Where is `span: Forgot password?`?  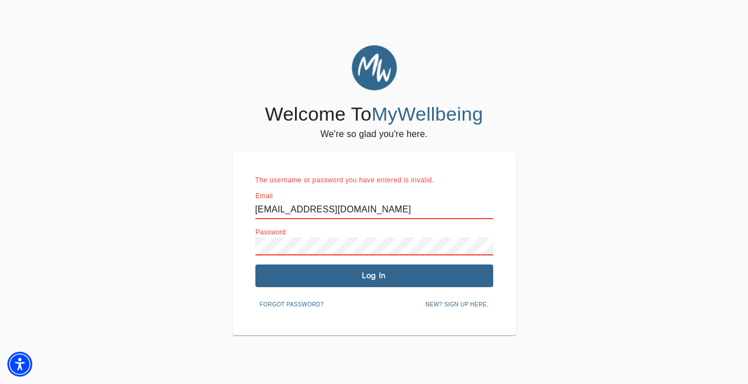
span: Forgot password? is located at coordinates (291, 304).